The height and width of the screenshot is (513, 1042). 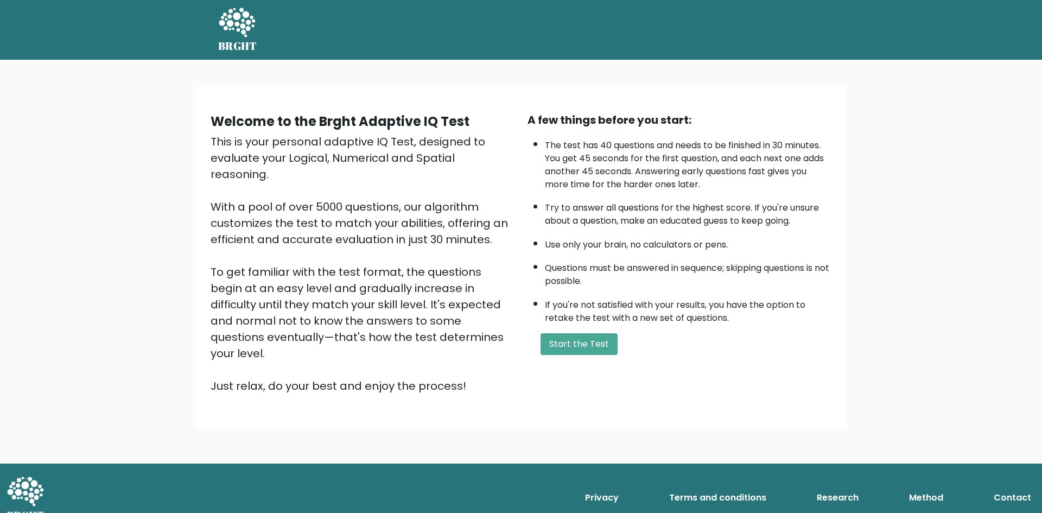 What do you see at coordinates (688, 162) in the screenshot?
I see `li: The test has 40 questions and needs to be finished in 30 minutes. You get 45 seconds for the firs...` at bounding box center [688, 162].